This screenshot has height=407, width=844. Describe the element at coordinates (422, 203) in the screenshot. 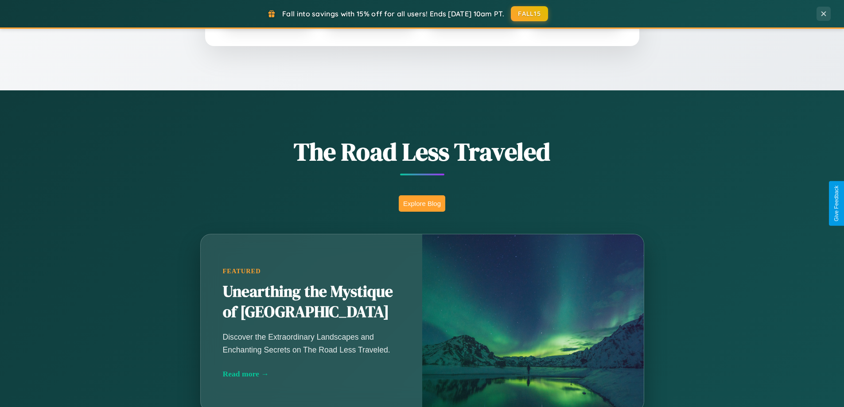

I see `button: Explore Blog` at that location.